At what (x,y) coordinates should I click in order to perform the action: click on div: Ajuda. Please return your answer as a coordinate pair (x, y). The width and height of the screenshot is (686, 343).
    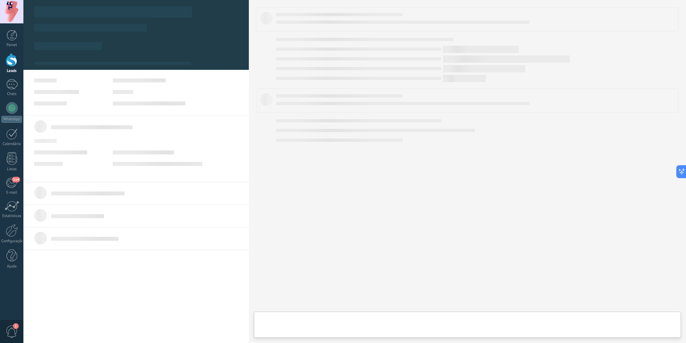
    Looking at the image, I should click on (12, 267).